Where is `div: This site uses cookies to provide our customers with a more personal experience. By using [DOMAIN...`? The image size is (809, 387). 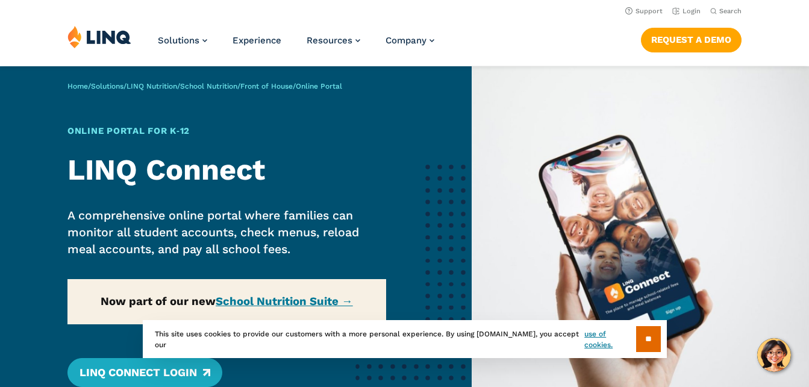
div: This site uses cookies to provide our customers with a more personal experience. By using [DOMAIN... is located at coordinates (405, 339).